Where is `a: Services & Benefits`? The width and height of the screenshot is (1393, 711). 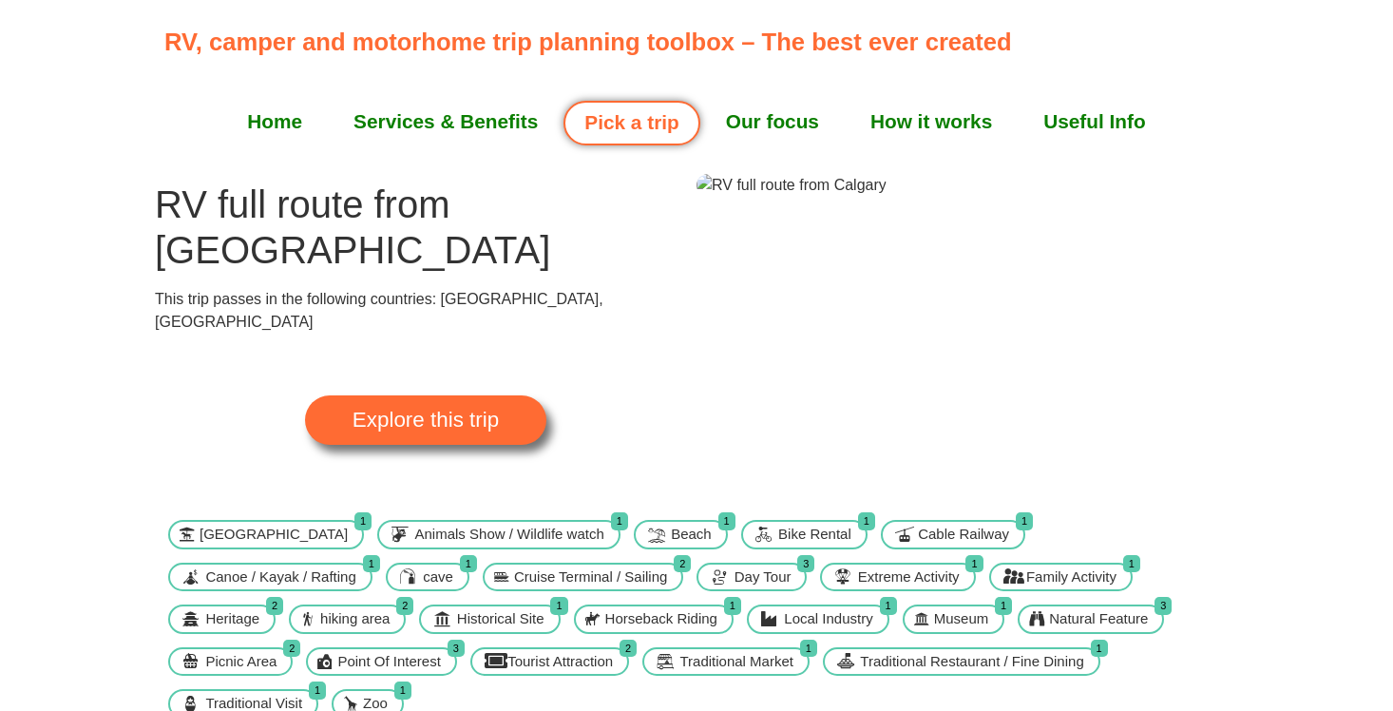
a: Services & Benefits is located at coordinates (446, 122).